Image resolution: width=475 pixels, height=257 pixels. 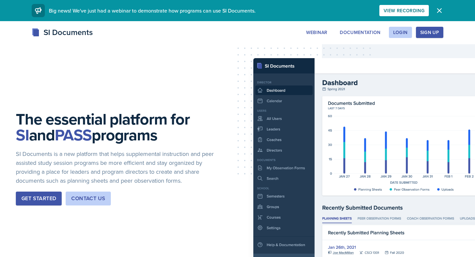 What do you see at coordinates (404, 11) in the screenshot?
I see `button: View Recording` at bounding box center [404, 11].